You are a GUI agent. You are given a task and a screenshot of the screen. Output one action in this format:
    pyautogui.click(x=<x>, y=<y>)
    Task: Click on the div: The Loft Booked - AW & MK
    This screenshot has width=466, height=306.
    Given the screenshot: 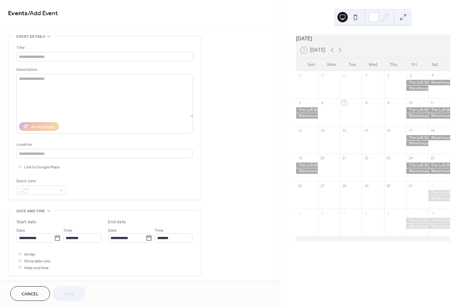 What is the action you would take?
    pyautogui.click(x=307, y=110)
    